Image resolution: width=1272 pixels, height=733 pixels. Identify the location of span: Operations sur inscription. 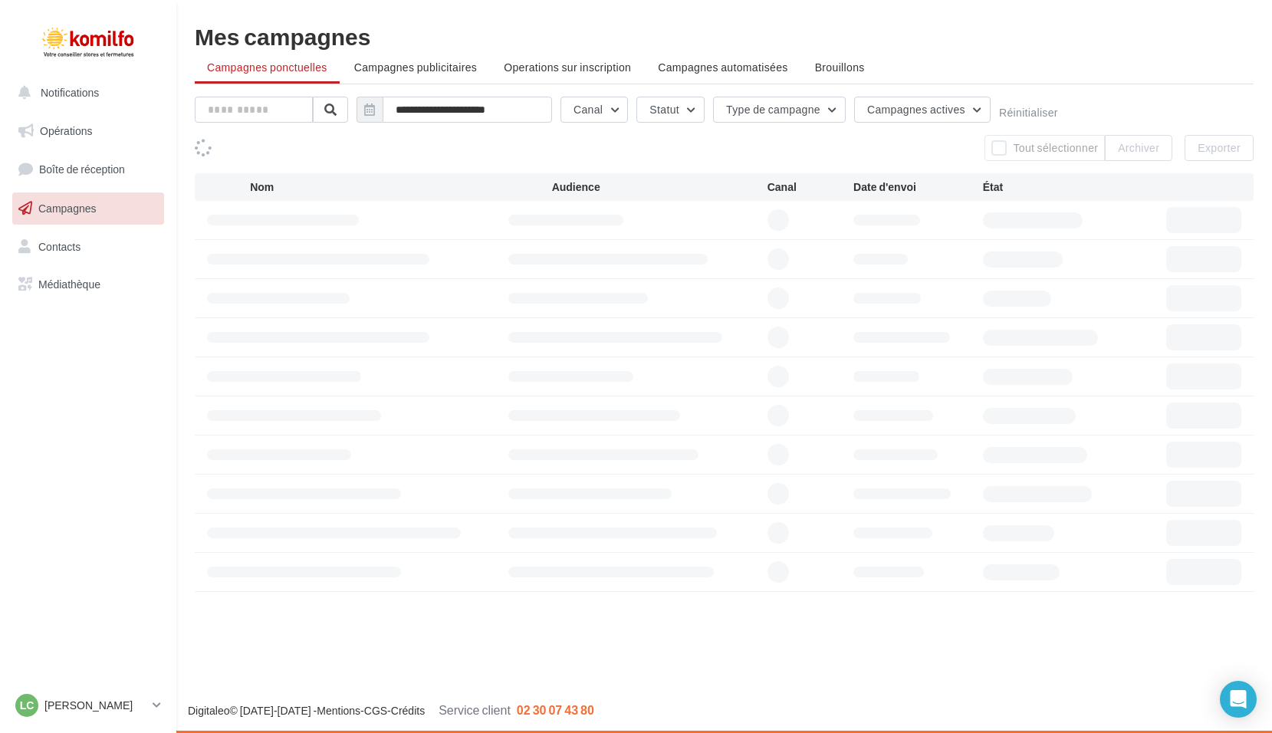
(567, 67).